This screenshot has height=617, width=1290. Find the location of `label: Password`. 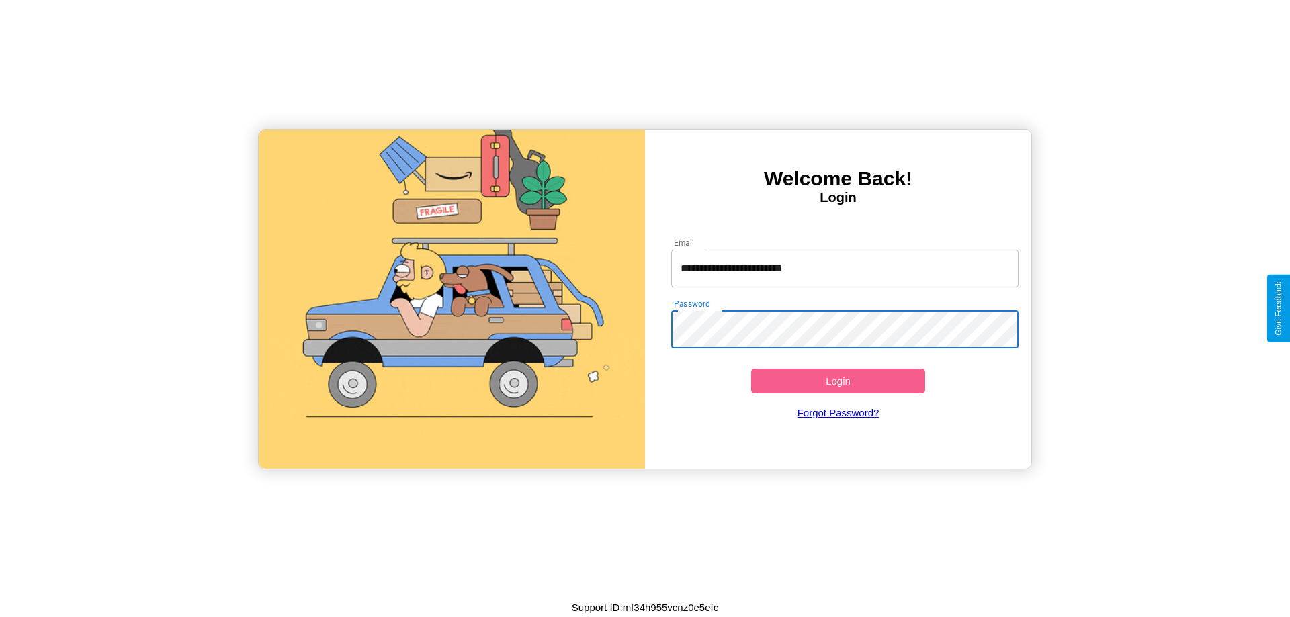

label: Password is located at coordinates (691, 304).